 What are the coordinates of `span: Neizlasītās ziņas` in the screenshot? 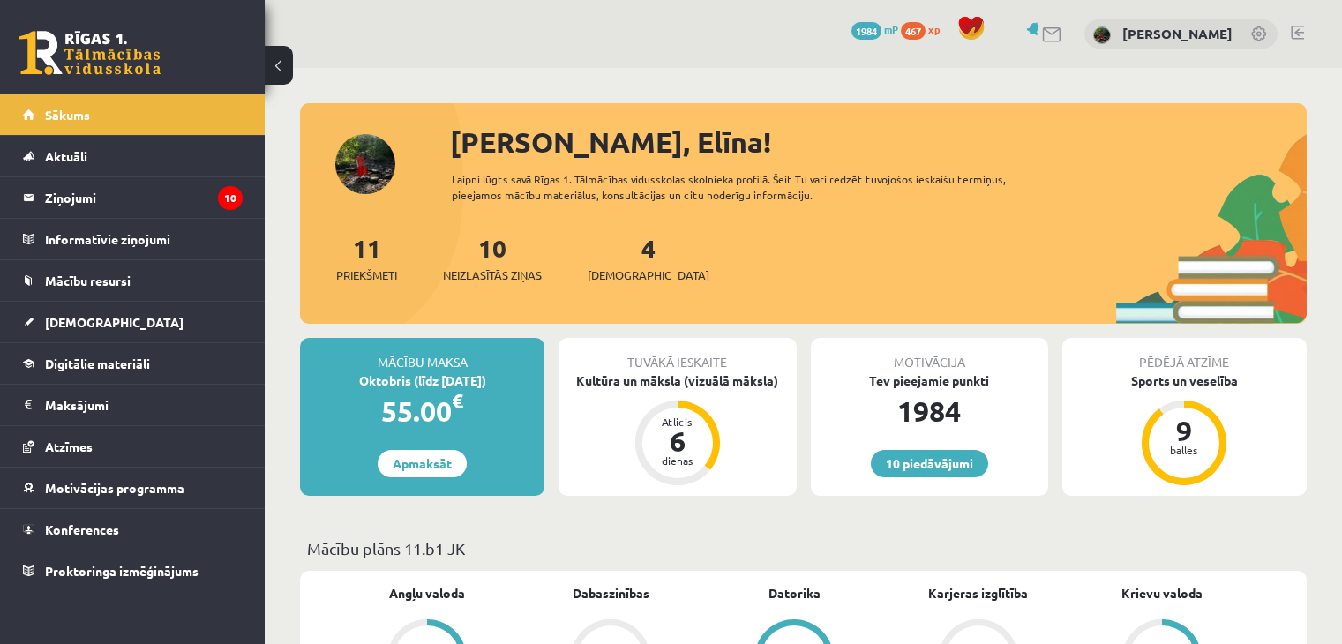 It's located at (492, 275).